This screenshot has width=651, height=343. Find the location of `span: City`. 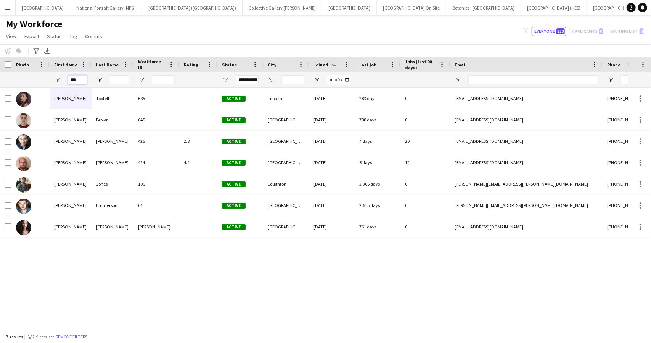

span: City is located at coordinates (272, 64).